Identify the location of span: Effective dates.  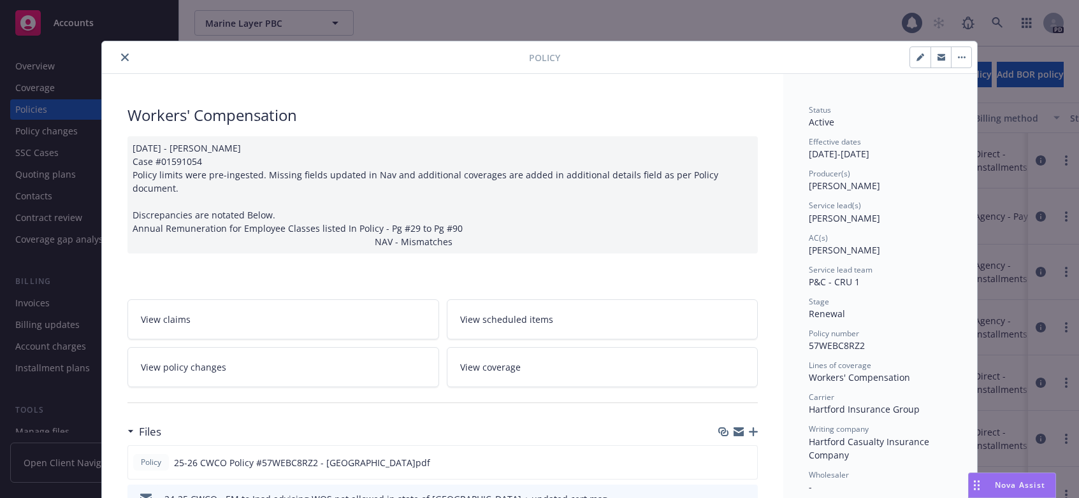
(835, 141).